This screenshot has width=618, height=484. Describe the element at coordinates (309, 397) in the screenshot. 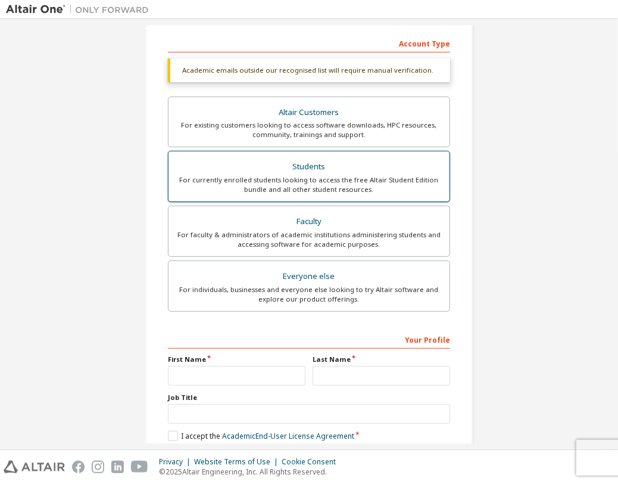

I see `label: Job Title` at that location.